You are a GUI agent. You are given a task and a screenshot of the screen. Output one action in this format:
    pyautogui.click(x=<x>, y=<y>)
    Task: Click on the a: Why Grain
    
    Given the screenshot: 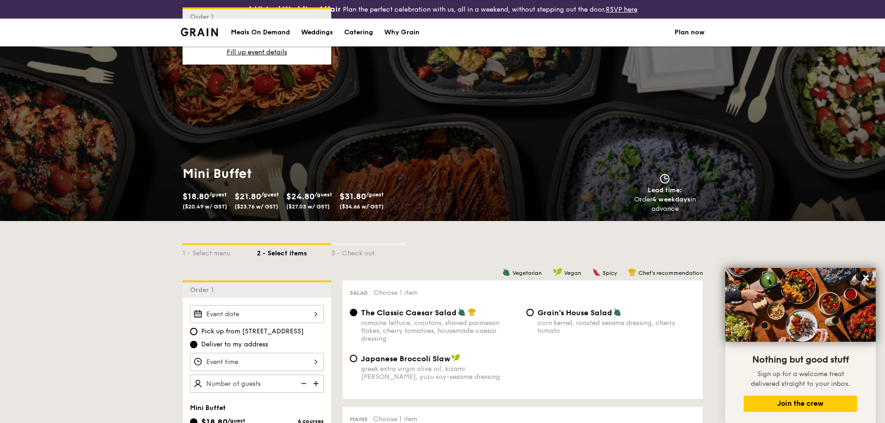 What is the action you would take?
    pyautogui.click(x=402, y=33)
    